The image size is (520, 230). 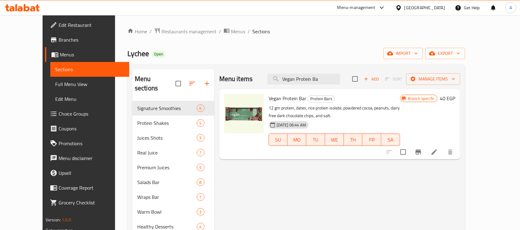 What do you see at coordinates (403, 53) in the screenshot?
I see `button: import` at bounding box center [403, 53].